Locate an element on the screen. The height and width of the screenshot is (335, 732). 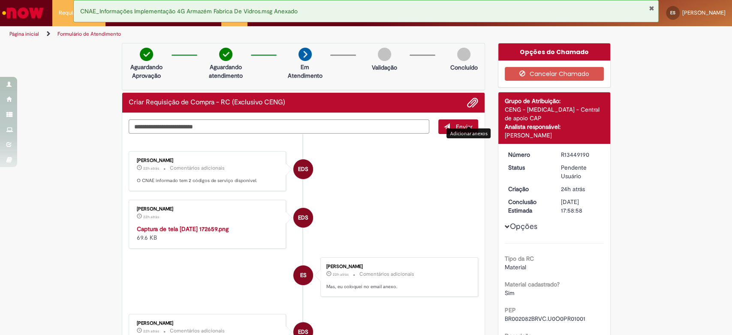
b: PEP is located at coordinates (510, 310).